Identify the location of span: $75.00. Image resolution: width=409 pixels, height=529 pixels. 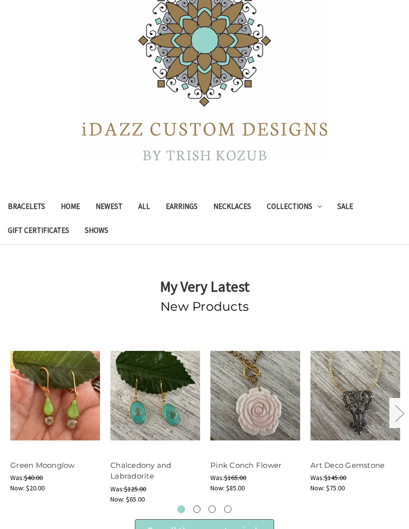
(335, 488).